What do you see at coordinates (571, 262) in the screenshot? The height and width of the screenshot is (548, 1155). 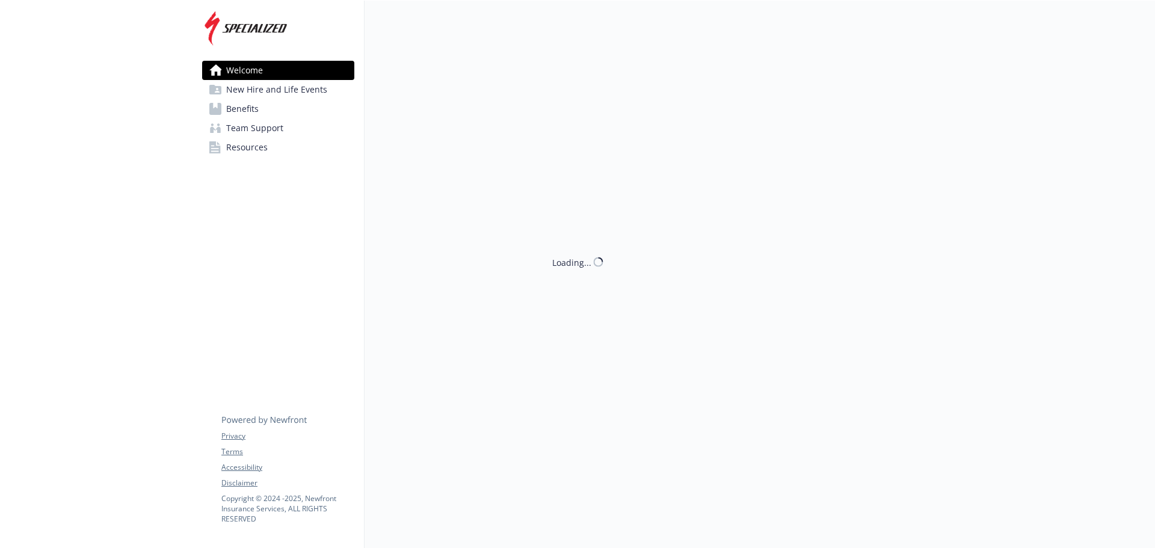 I see `div: Loading...` at bounding box center [571, 262].